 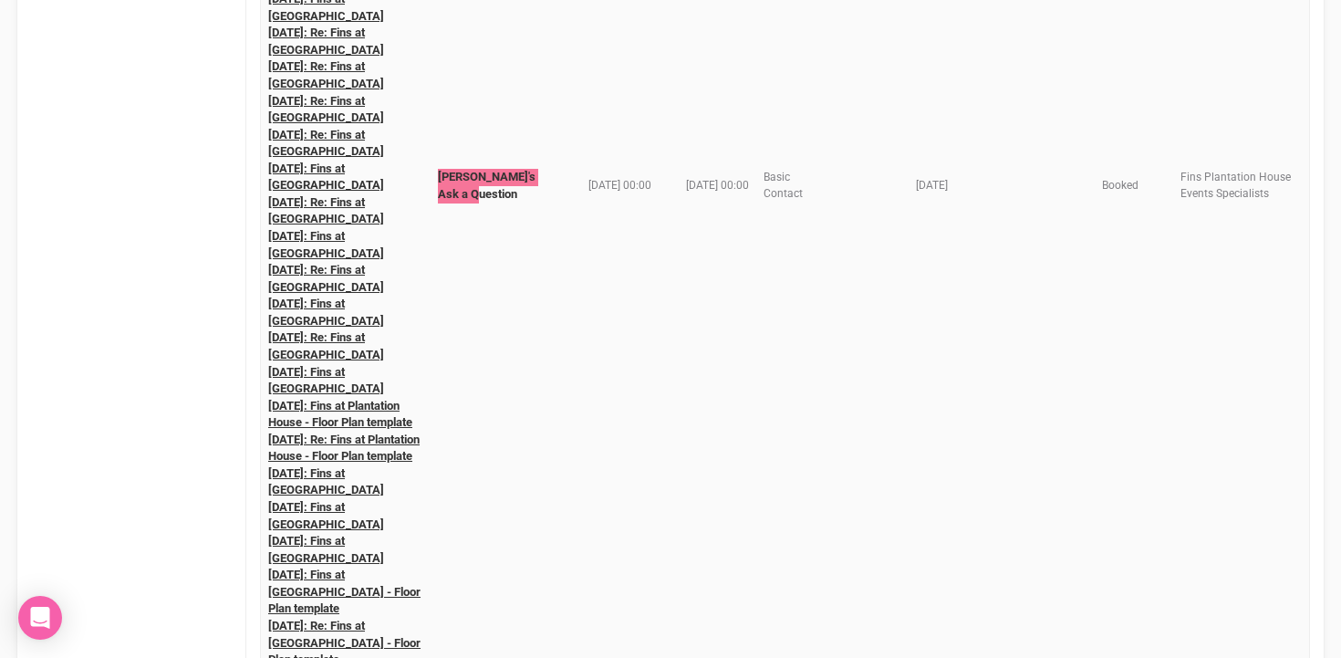 What do you see at coordinates (40, 618) in the screenshot?
I see `div: Open Intercom Messenger` at bounding box center [40, 618].